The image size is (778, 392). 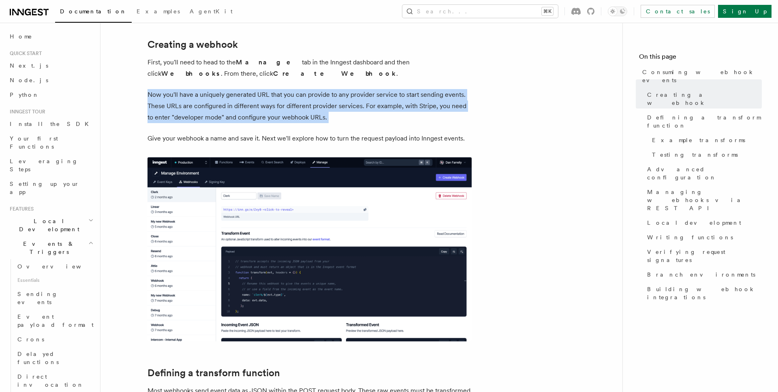 I want to click on span: Advanced configuration, so click(x=705, y=174).